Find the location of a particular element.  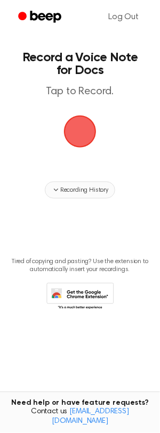

button: Recording History is located at coordinates (80, 190).